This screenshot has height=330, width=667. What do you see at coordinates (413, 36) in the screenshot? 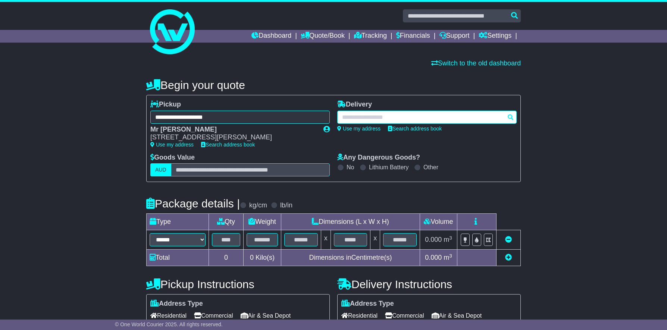
I see `a: Financials` at bounding box center [413, 36].